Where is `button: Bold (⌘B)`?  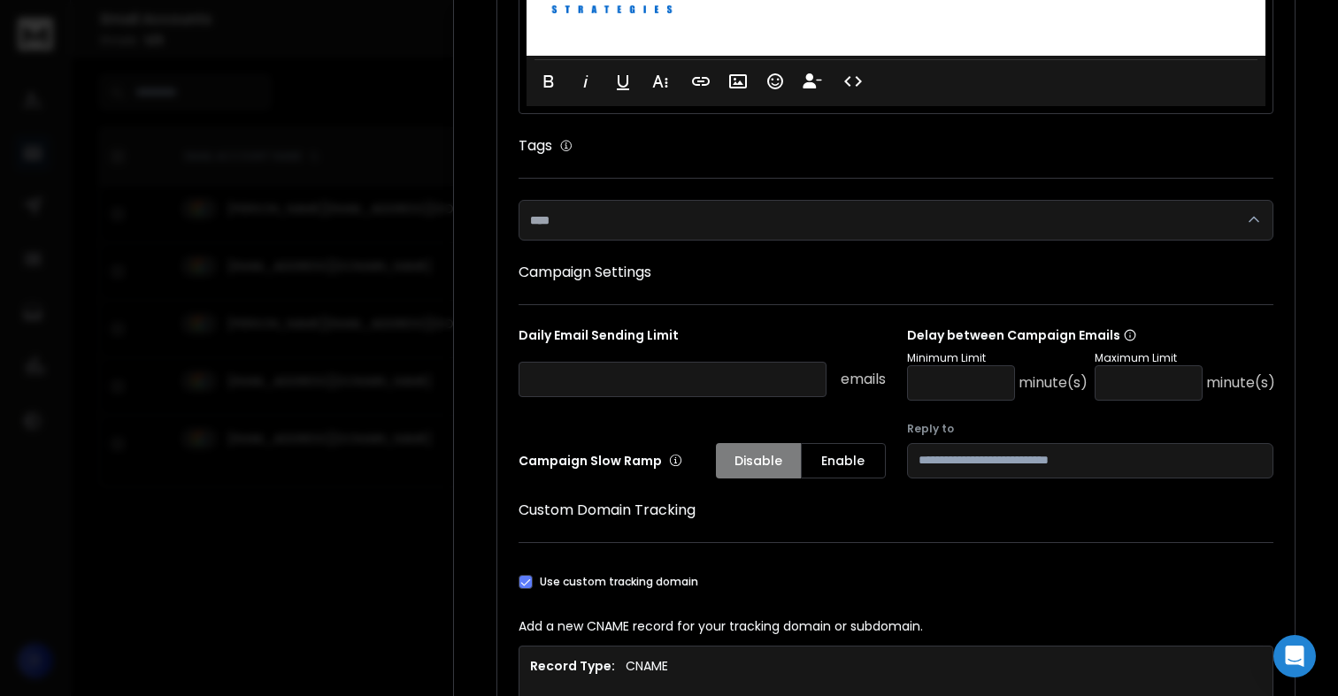
button: Bold (⌘B) is located at coordinates (549, 81).